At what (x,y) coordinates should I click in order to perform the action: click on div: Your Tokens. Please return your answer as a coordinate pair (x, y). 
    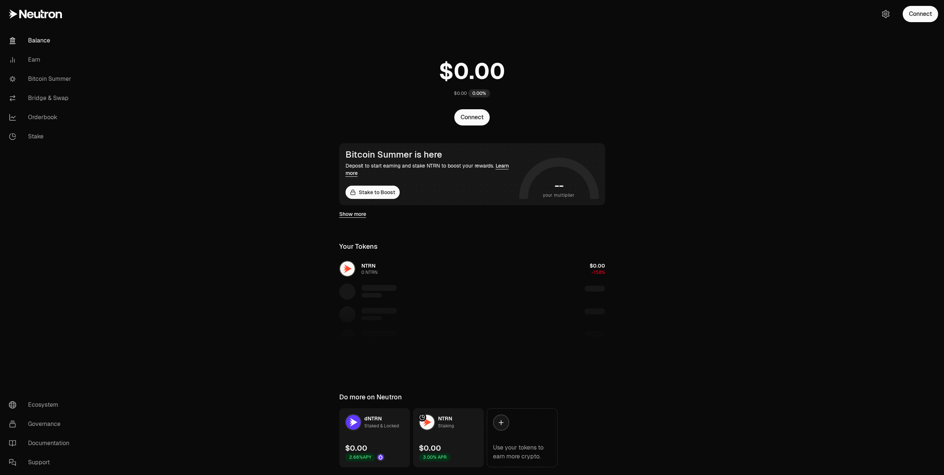
    Looking at the image, I should click on (359, 246).